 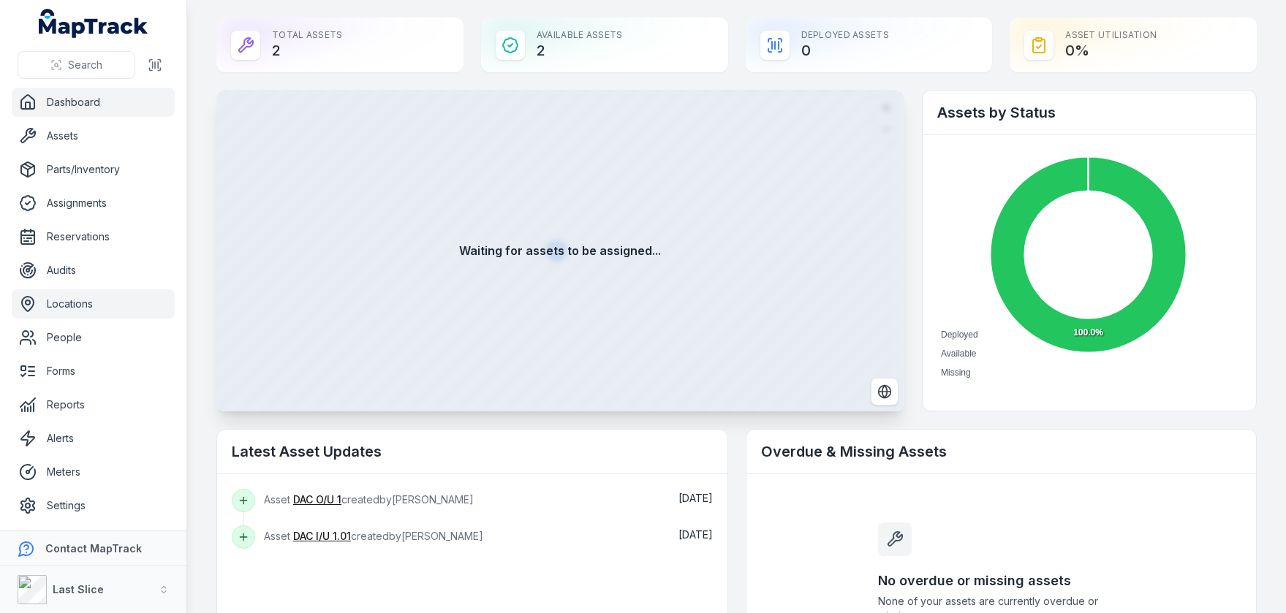 I want to click on a: Assignments, so click(x=93, y=203).